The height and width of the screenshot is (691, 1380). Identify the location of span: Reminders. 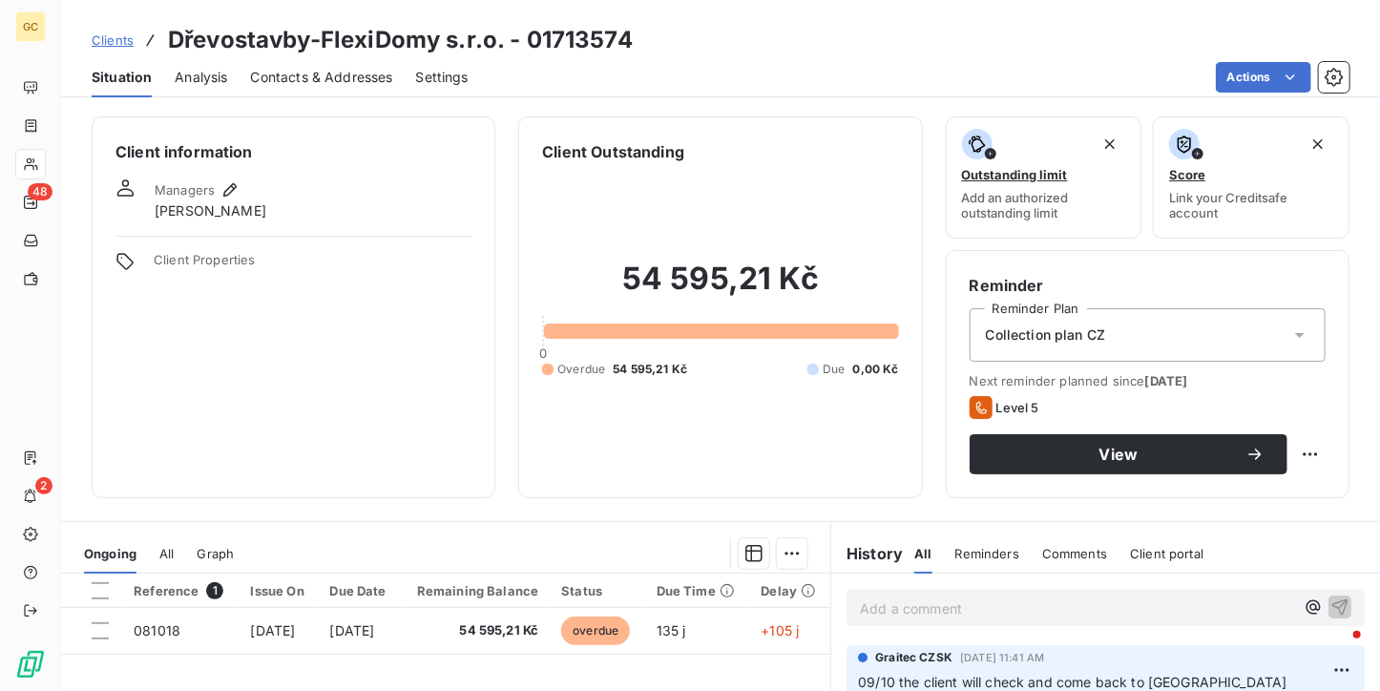
(987, 554).